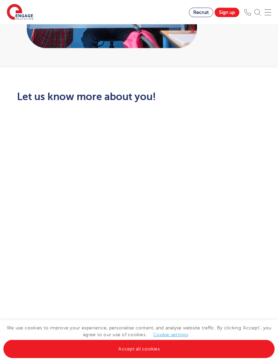  I want to click on span: We use cookies to improve your experience, personalise content, and analyse website traffic. By c..., so click(139, 339).